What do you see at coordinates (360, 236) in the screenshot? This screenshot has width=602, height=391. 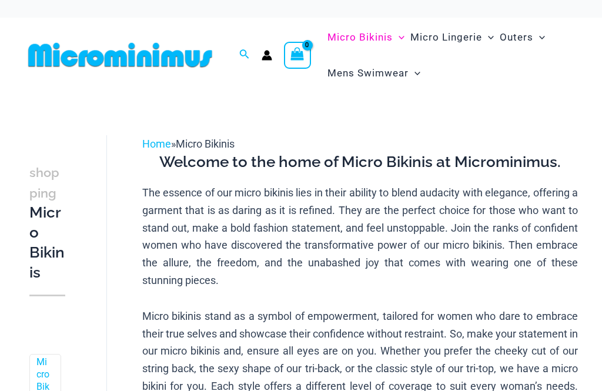 I see `p: The essence of our micro bikinis lies in their ability to blend audacity with elegance, offering ...` at bounding box center [360, 236].